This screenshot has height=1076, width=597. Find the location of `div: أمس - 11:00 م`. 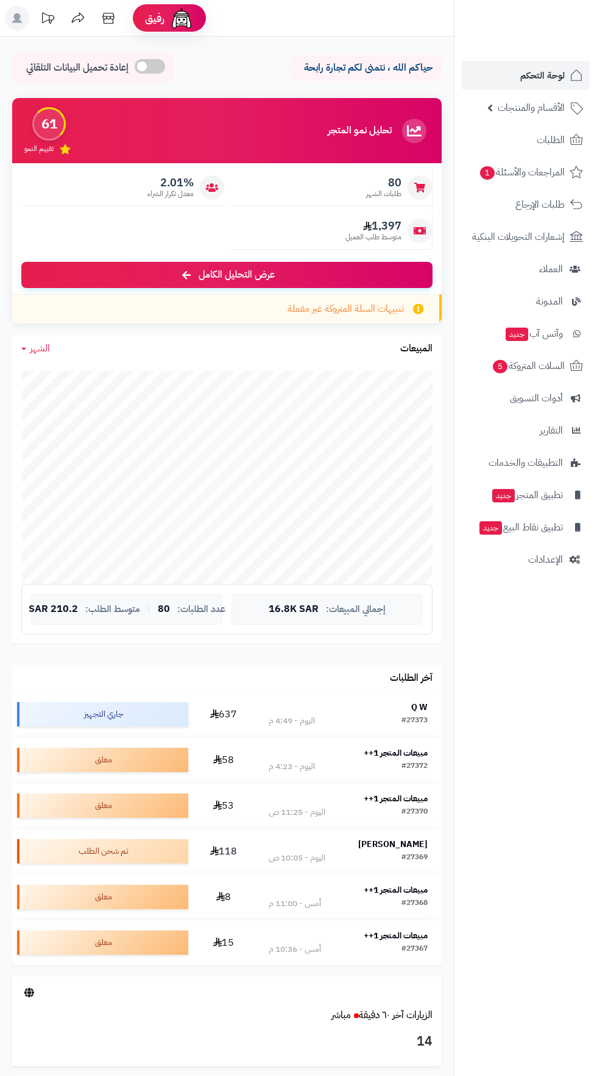

div: أمس - 11:00 م is located at coordinates (295, 904).